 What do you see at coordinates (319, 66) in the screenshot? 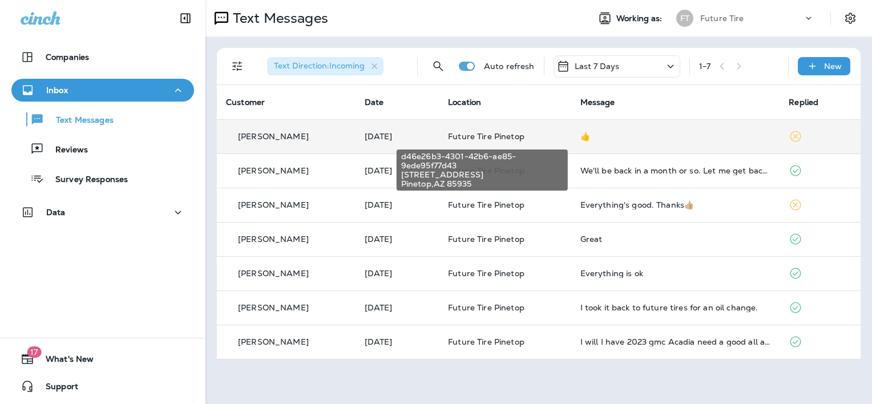
I see `span: Text Direction : Incoming` at bounding box center [319, 66].